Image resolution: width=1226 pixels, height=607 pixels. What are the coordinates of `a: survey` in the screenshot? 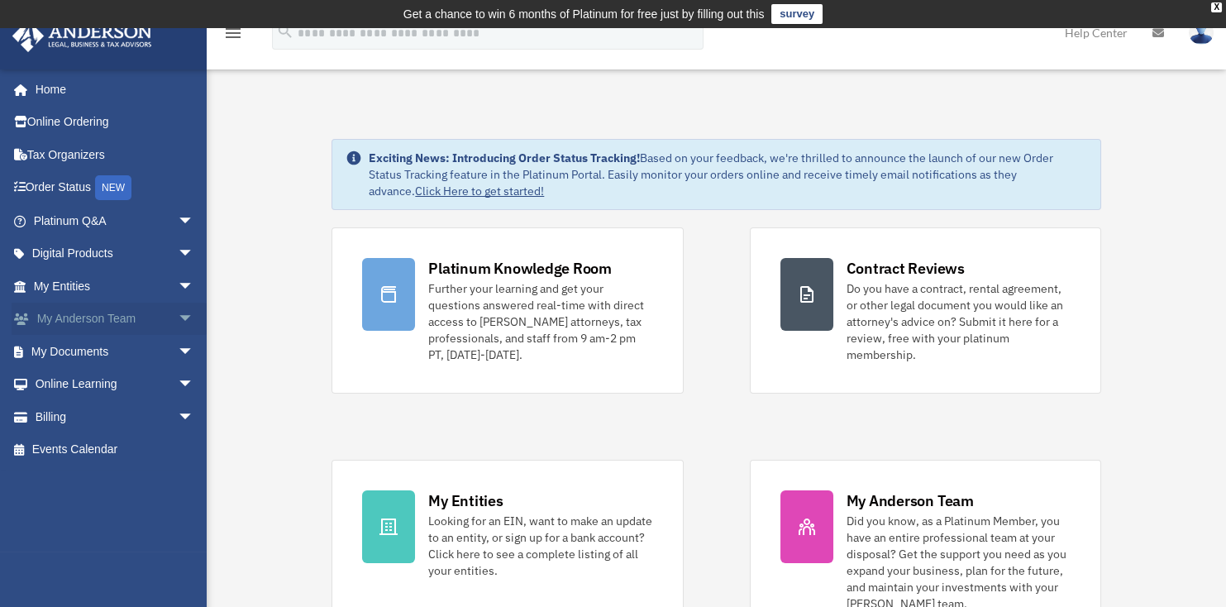 It's located at (797, 14).